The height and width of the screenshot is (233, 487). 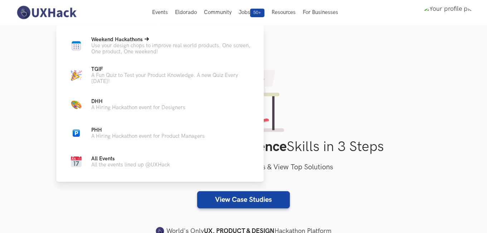 What do you see at coordinates (172, 49) in the screenshot?
I see `p: Use your design chops to improve real world products. One screen, One product, One weekend!` at bounding box center [172, 49].